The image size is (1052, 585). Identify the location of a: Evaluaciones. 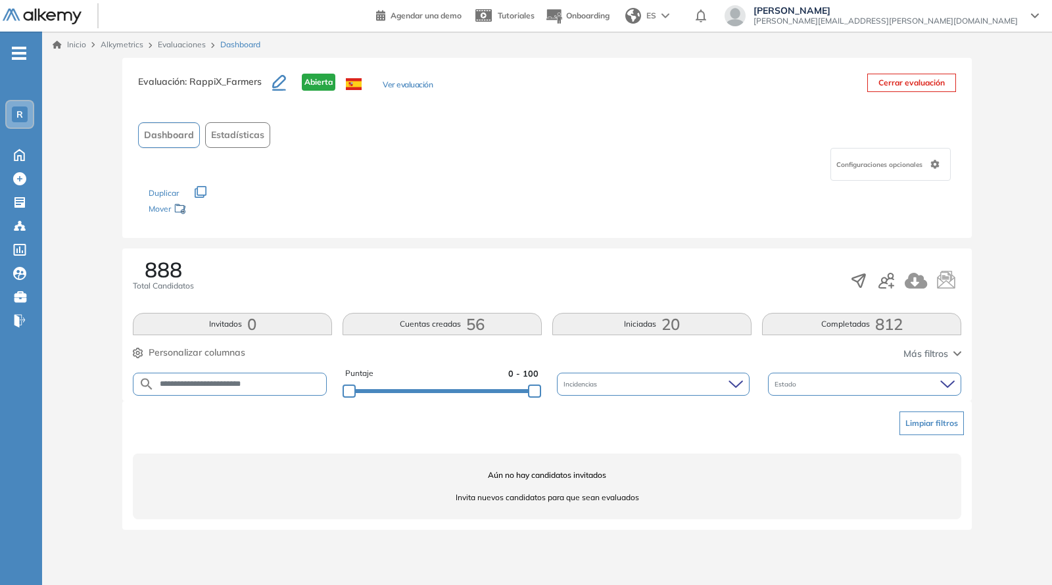
(181, 44).